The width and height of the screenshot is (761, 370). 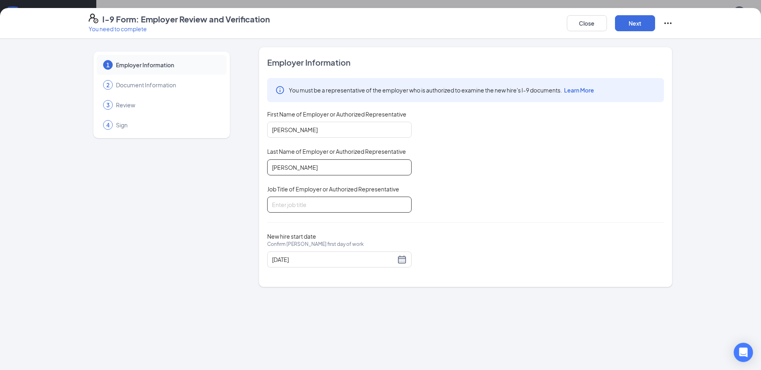 I want to click on span: You must be a representative of the employer who is authorized to examine the new hire's I-9 docu..., so click(x=441, y=90).